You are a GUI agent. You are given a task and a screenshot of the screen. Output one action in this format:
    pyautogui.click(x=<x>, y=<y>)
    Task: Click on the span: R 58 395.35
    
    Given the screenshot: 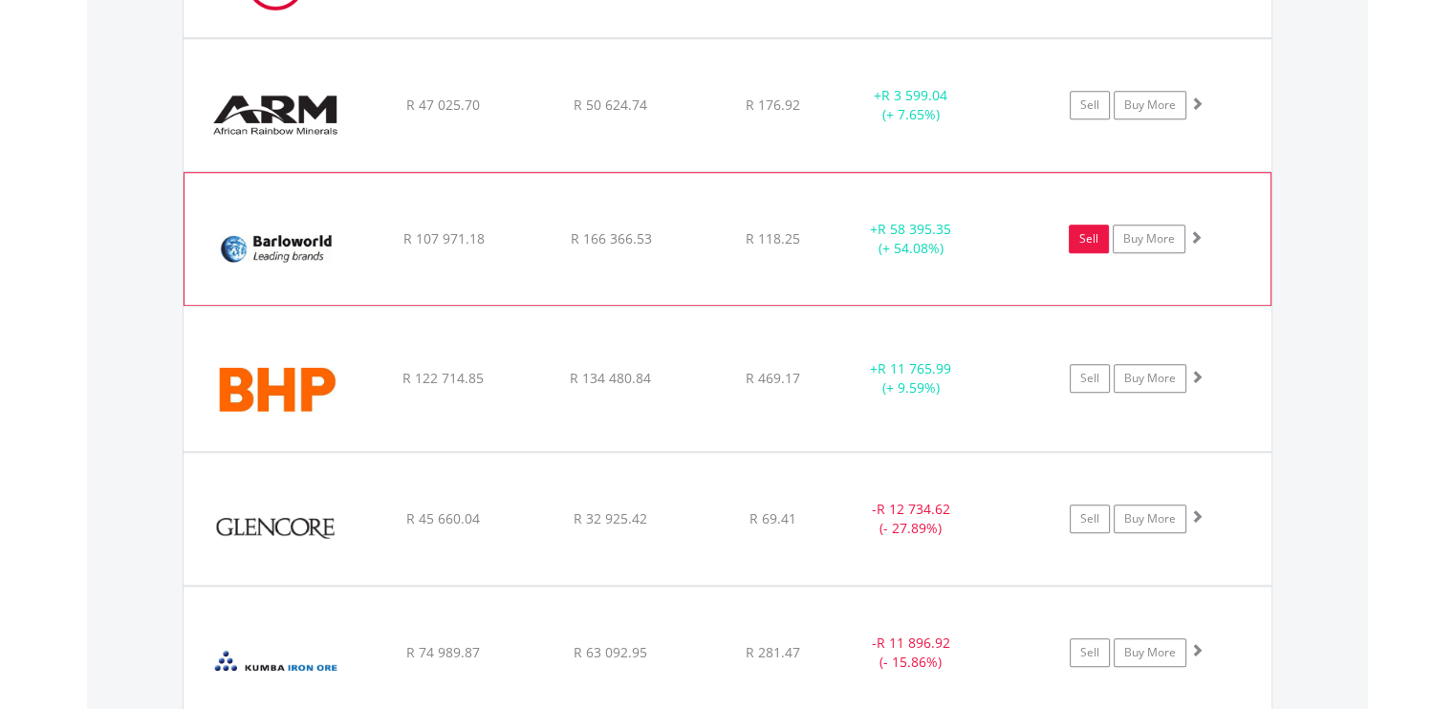 What is the action you would take?
    pyautogui.click(x=914, y=228)
    